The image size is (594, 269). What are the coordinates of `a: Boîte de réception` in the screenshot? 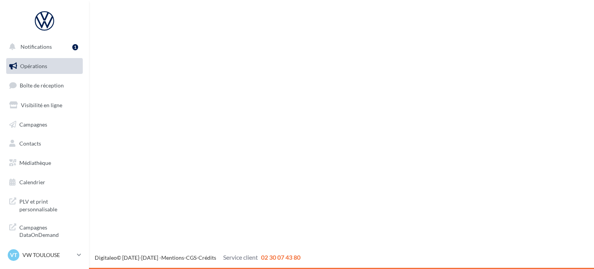 It's located at (45, 85).